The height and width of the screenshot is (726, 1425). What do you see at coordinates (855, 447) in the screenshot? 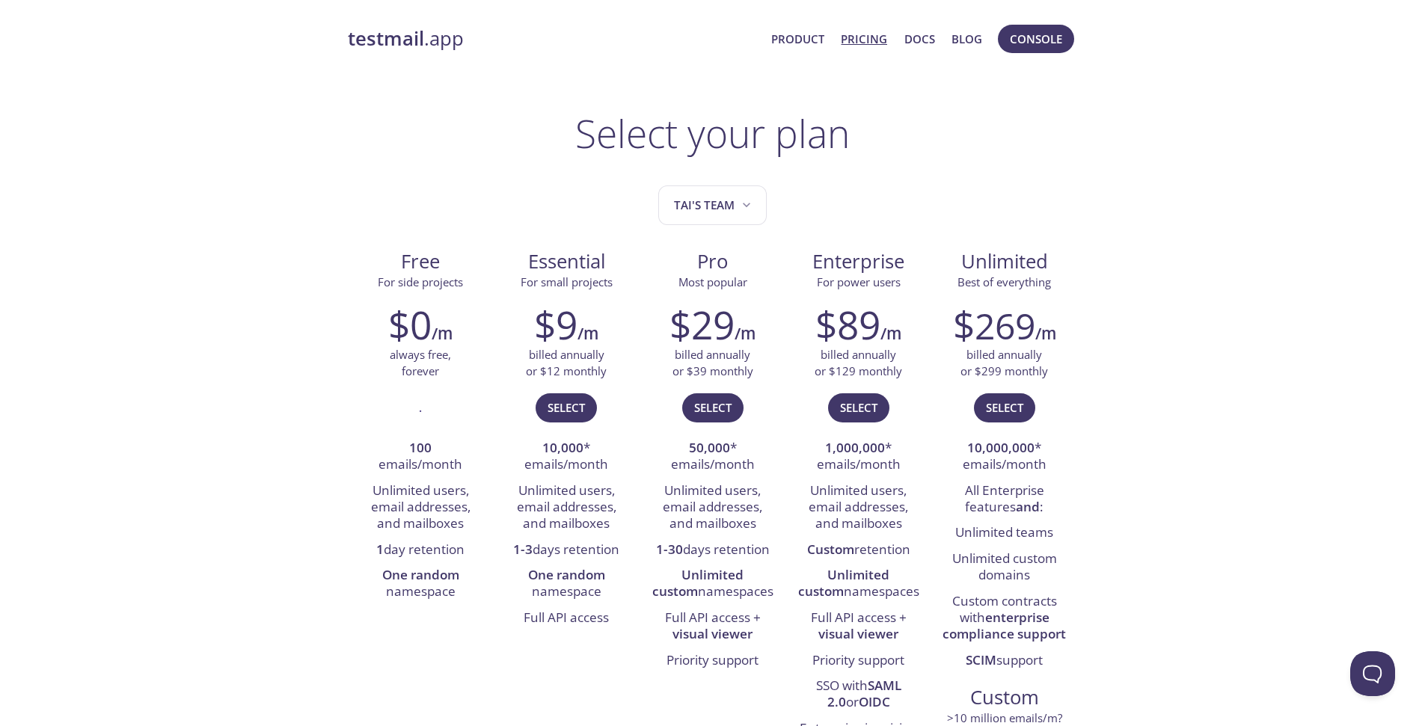
I see `strong: 1,000,000` at bounding box center [855, 447].